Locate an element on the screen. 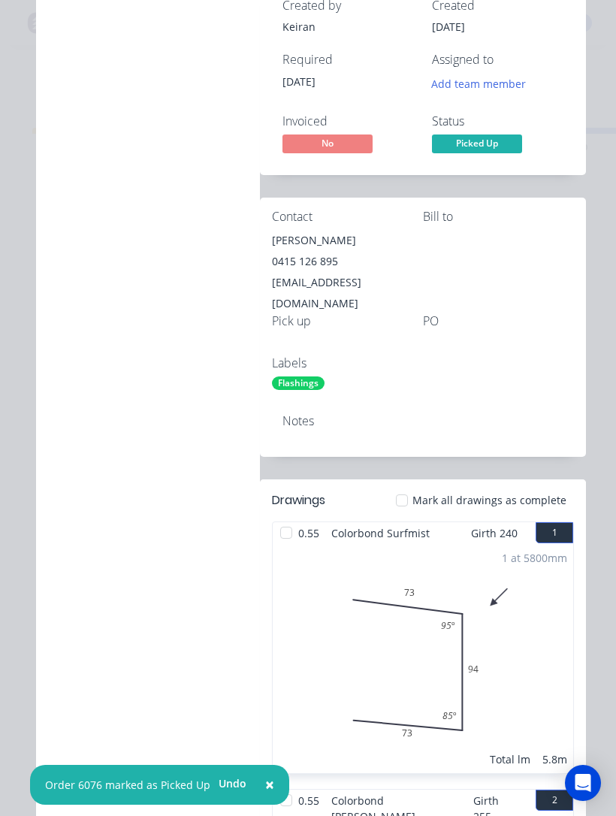 The image size is (616, 816). div: Status is located at coordinates (498, 121).